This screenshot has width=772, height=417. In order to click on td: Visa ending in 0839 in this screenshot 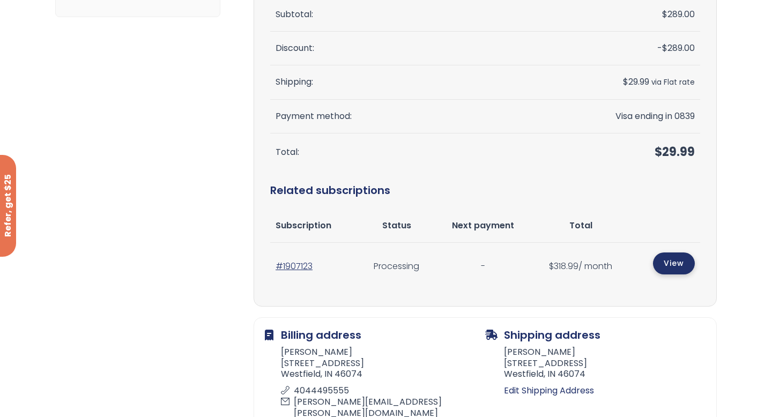, I will do `click(624, 116)`.